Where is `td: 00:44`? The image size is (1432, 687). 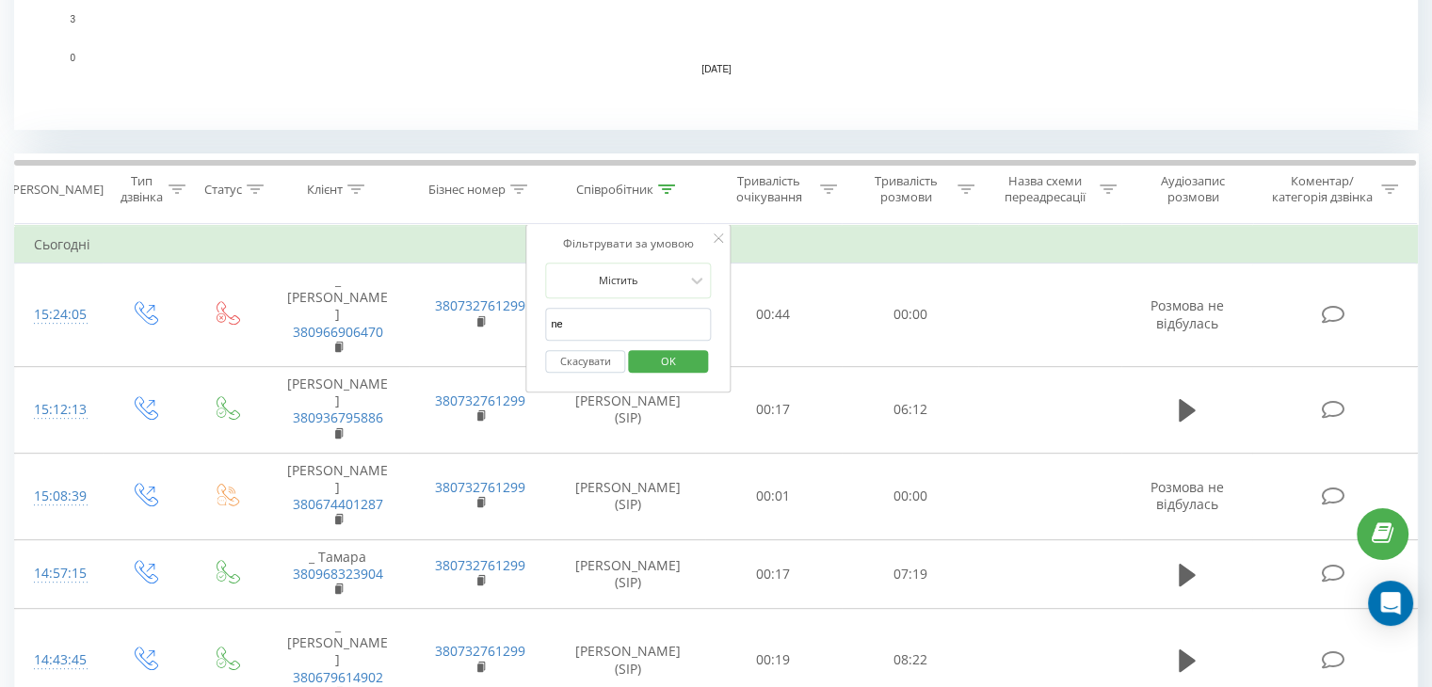 td: 00:44 is located at coordinates (773, 315).